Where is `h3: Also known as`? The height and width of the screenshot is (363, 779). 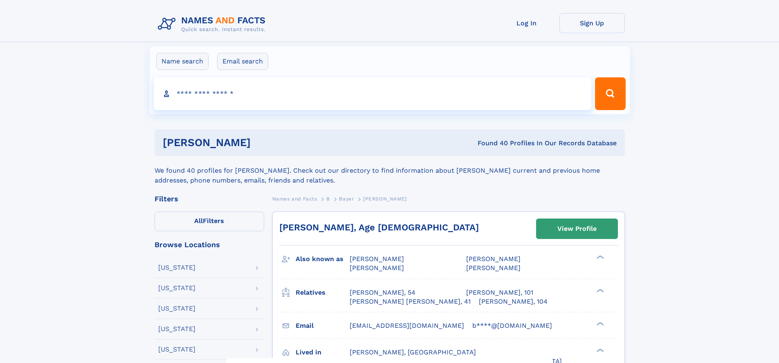
h3: Also known as is located at coordinates (323, 259).